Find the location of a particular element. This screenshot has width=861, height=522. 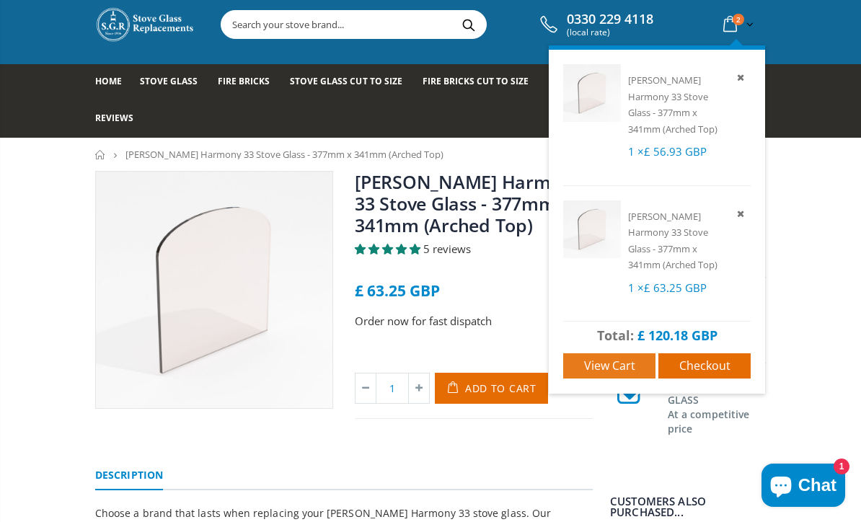

img: Stove Glass Replacement is located at coordinates (146, 25).